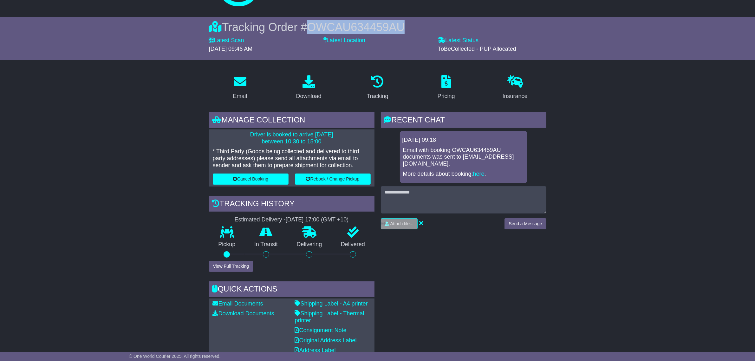 This screenshot has width=755, height=361. What do you see at coordinates (244, 313) in the screenshot?
I see `a: Download Documents` at bounding box center [244, 313].